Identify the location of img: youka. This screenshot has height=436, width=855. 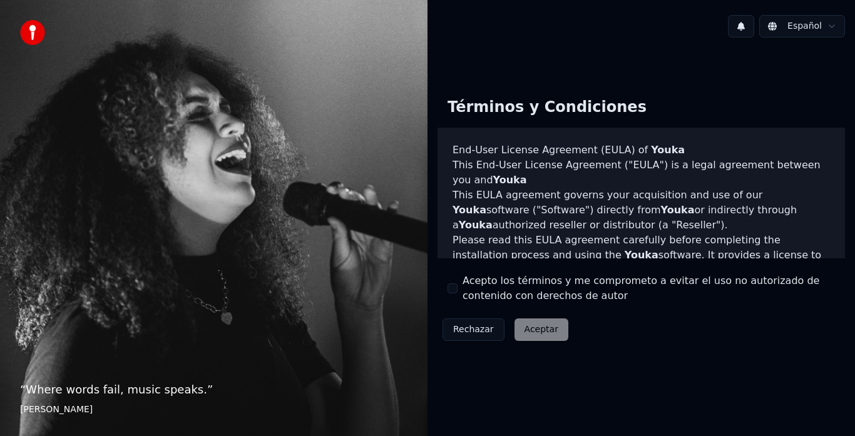
(33, 33).